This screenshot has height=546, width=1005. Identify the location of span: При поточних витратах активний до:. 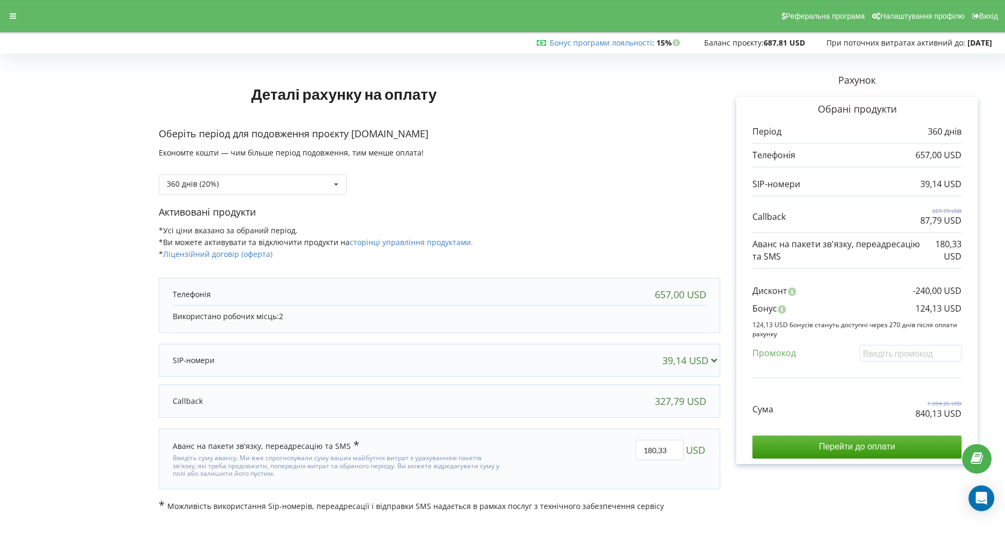
(895, 42).